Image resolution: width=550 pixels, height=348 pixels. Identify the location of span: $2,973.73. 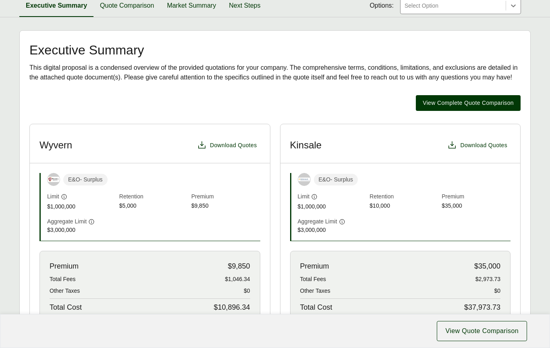
(488, 279).